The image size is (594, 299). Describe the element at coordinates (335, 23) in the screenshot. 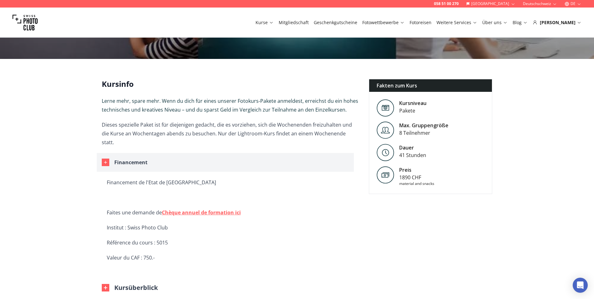

I see `a: Geschenkgutscheine` at that location.